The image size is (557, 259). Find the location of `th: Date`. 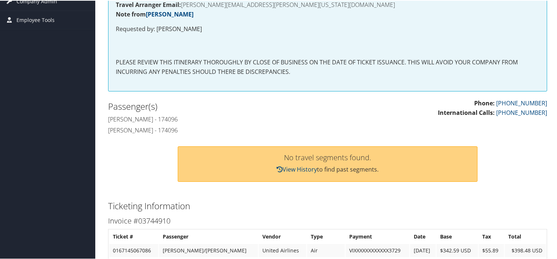

th: Date is located at coordinates (423, 236).